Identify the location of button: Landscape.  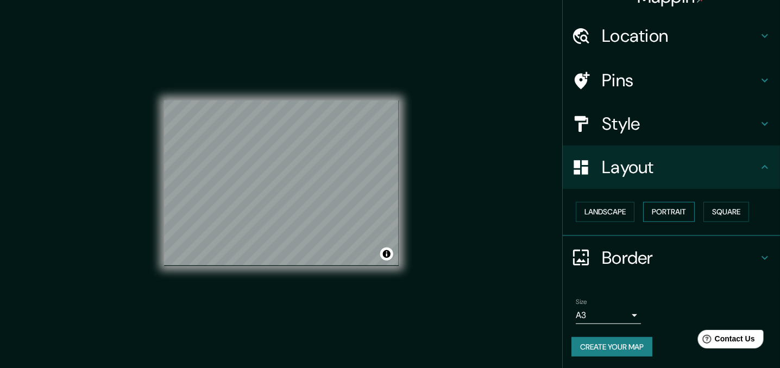
(605, 212).